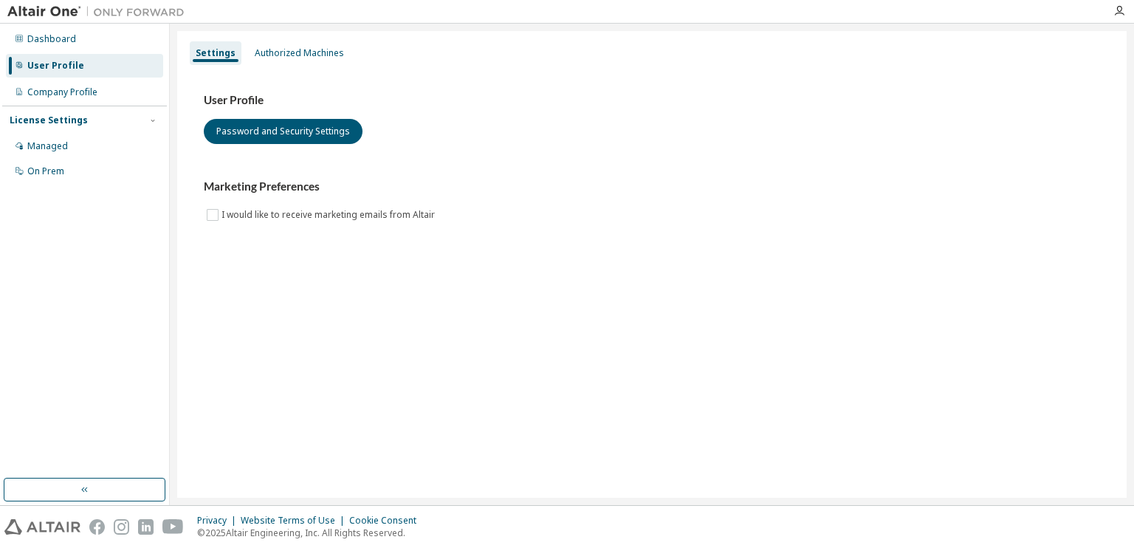 Image resolution: width=1134 pixels, height=548 pixels. What do you see at coordinates (42, 526) in the screenshot?
I see `img: altair_logo.svg` at bounding box center [42, 526].